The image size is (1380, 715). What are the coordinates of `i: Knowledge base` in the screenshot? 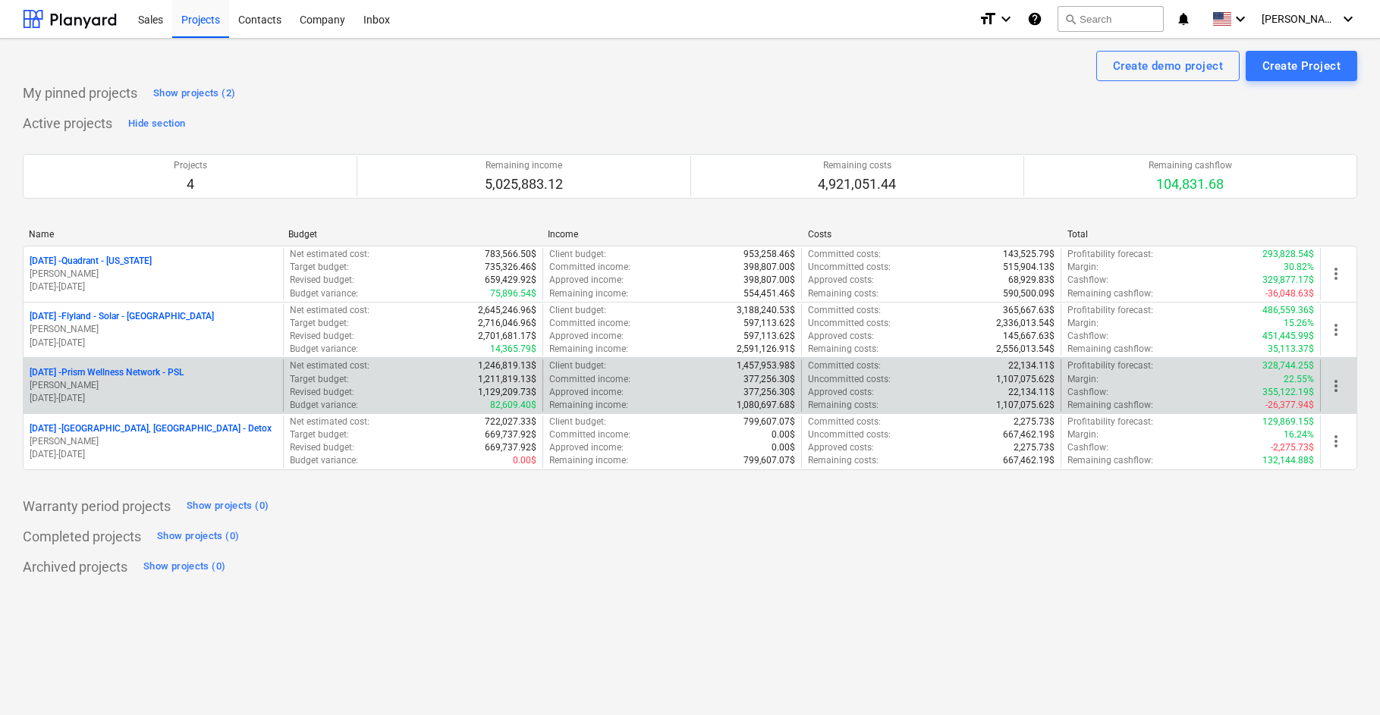 It's located at (1035, 19).